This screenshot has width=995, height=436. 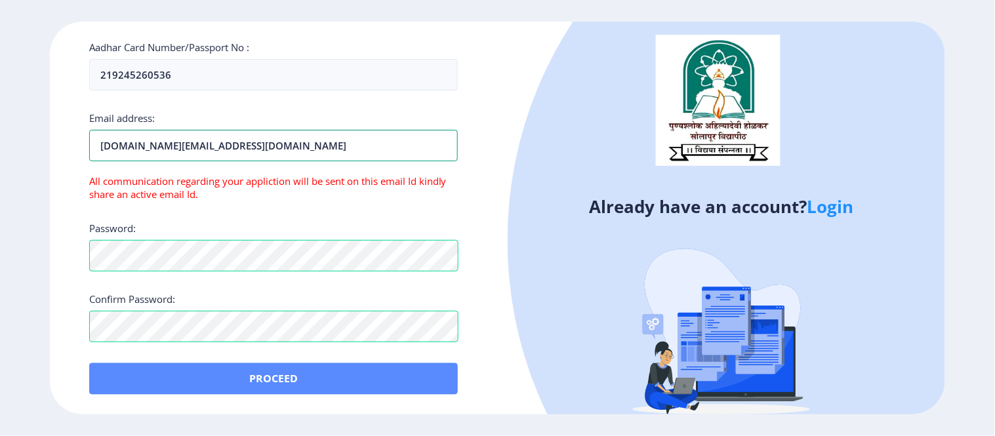 I want to click on img: logo, so click(x=718, y=100).